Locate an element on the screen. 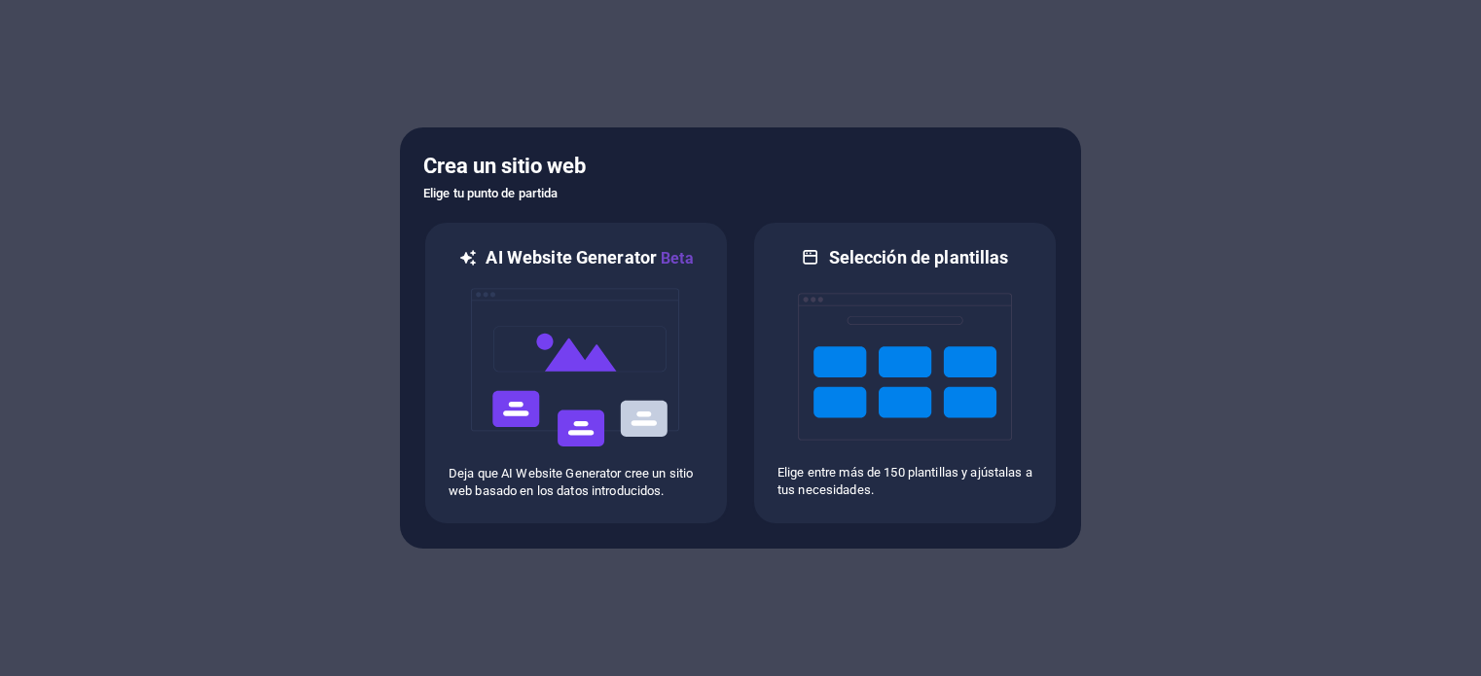 The height and width of the screenshot is (676, 1481). h6: AI Website Generator is located at coordinates (589, 258).